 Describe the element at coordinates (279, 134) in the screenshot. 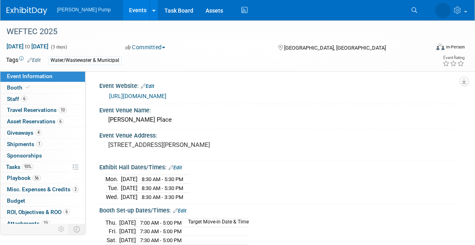

I see `div: Event Venue Address:` at that location.